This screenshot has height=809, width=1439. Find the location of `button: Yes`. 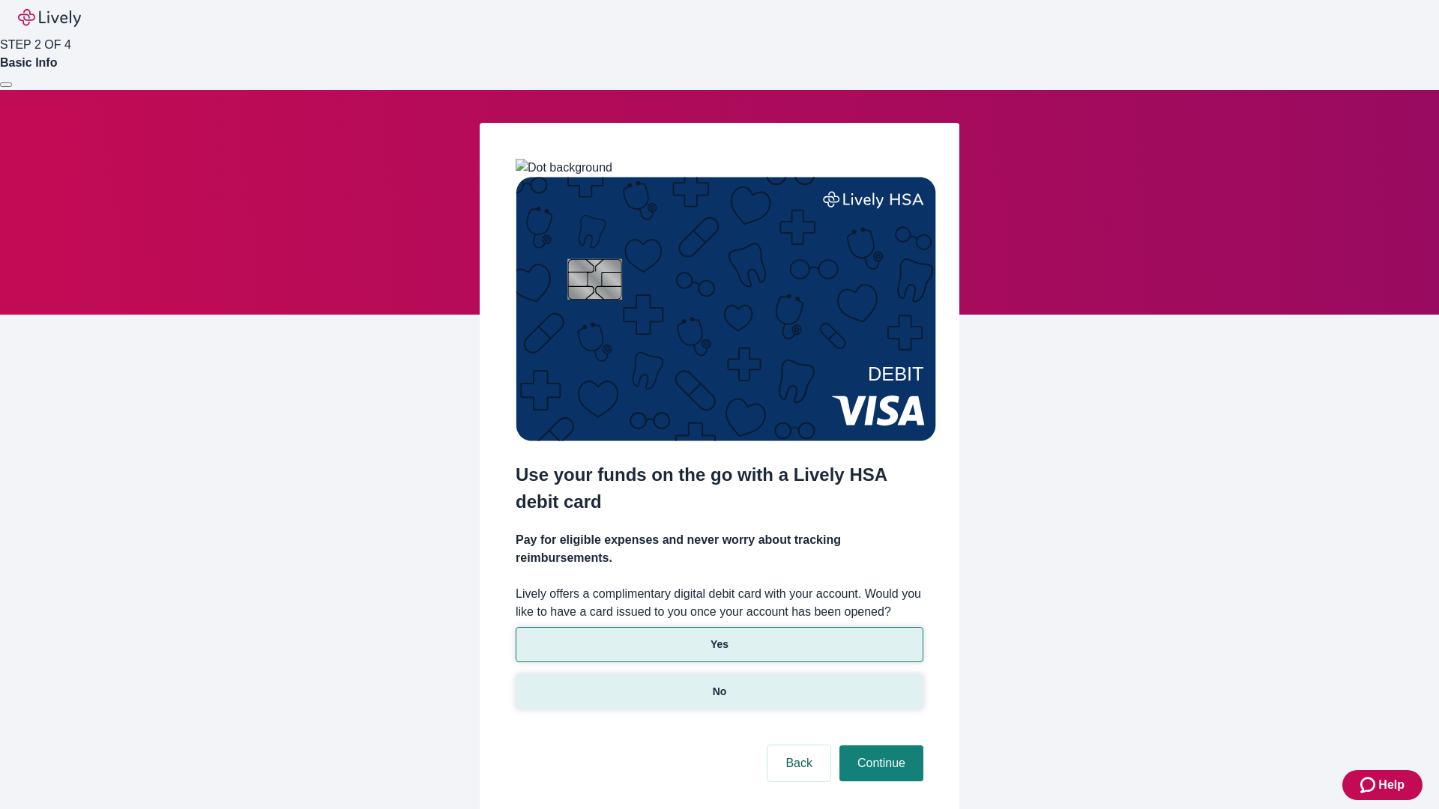

button: Yes is located at coordinates (719, 644).